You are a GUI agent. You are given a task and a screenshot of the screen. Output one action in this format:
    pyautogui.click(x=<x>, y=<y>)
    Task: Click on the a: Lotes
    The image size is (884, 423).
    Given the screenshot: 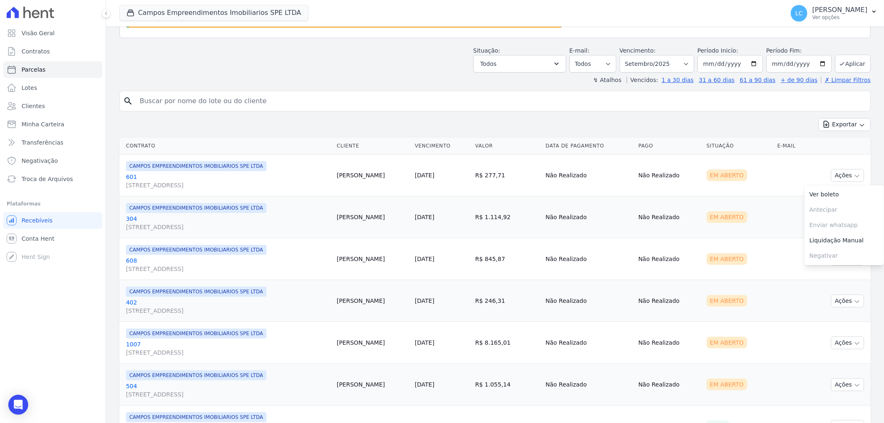 What is the action you would take?
    pyautogui.click(x=53, y=88)
    